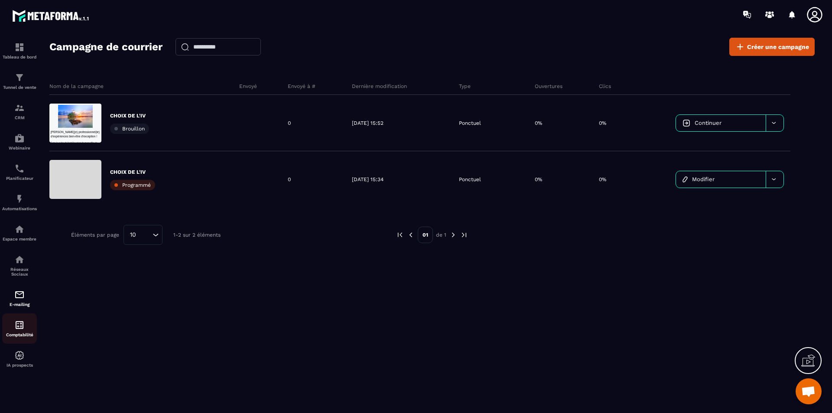 This screenshot has height=413, width=832. What do you see at coordinates (772, 47) in the screenshot?
I see `a: Créer une campagne` at bounding box center [772, 47].